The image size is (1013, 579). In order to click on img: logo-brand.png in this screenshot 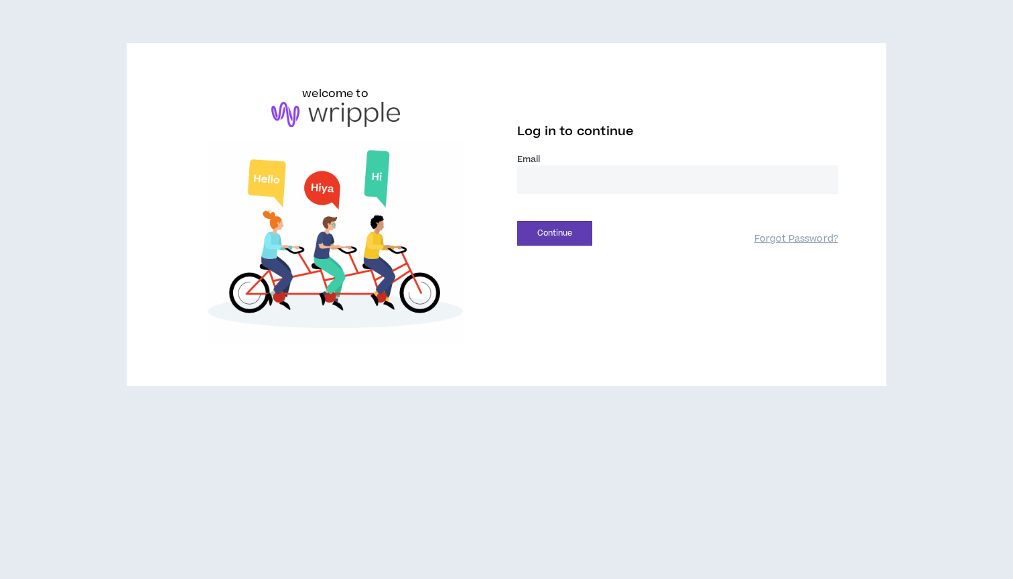, I will do `click(336, 115)`.